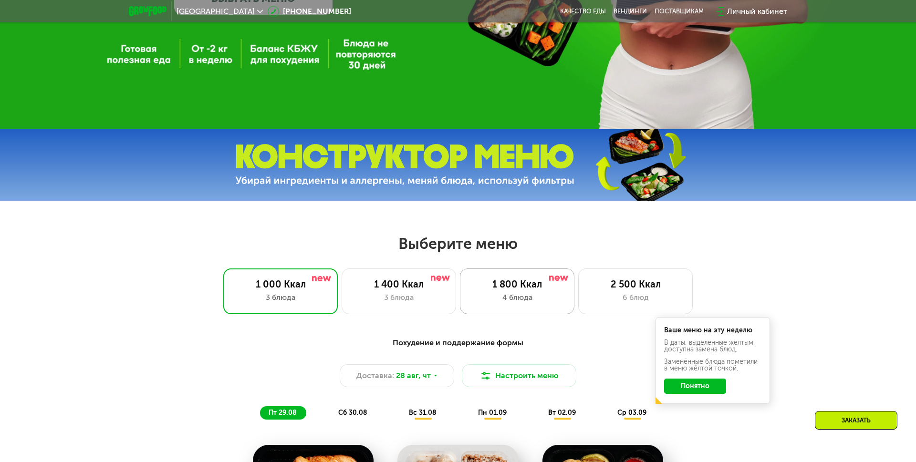 This screenshot has width=916, height=462. Describe the element at coordinates (519, 376) in the screenshot. I see `button: Настроить меню` at that location.